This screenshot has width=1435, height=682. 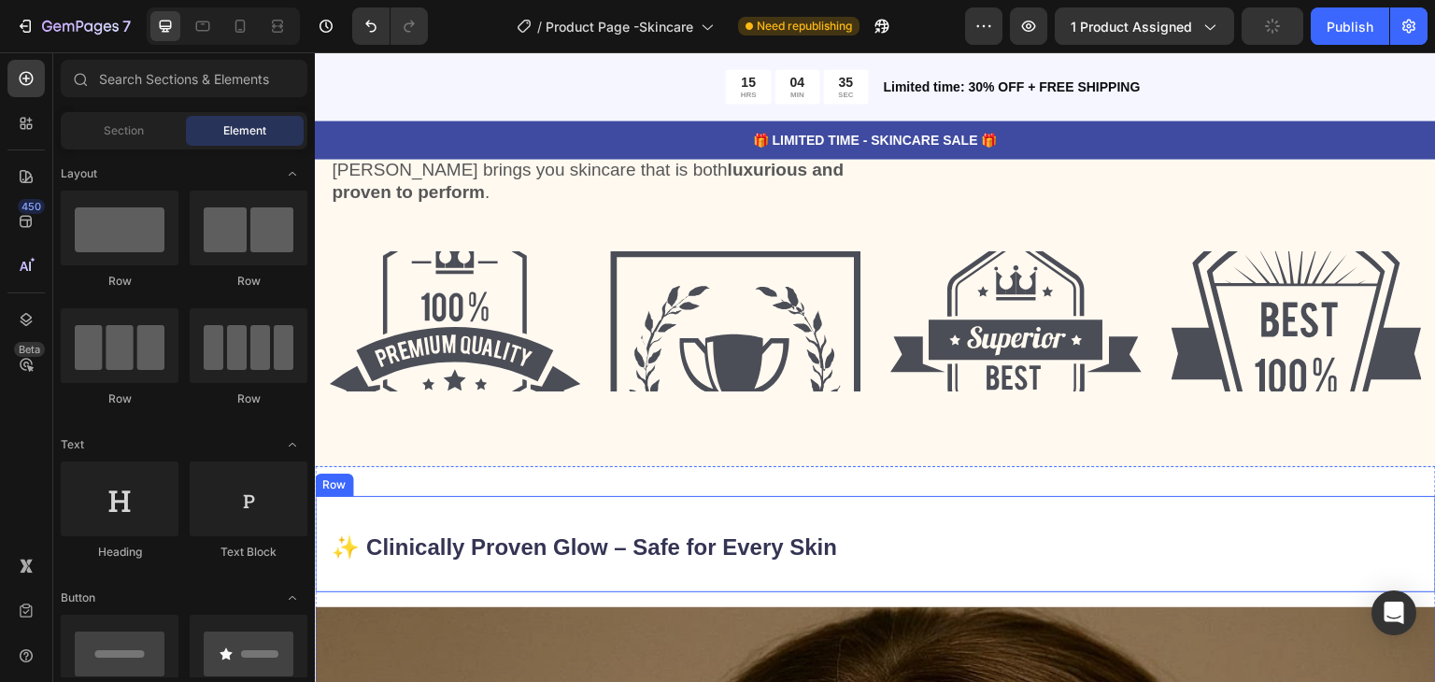 What do you see at coordinates (184, 79) in the screenshot?
I see `input: Search Sections & Elements` at bounding box center [184, 79].